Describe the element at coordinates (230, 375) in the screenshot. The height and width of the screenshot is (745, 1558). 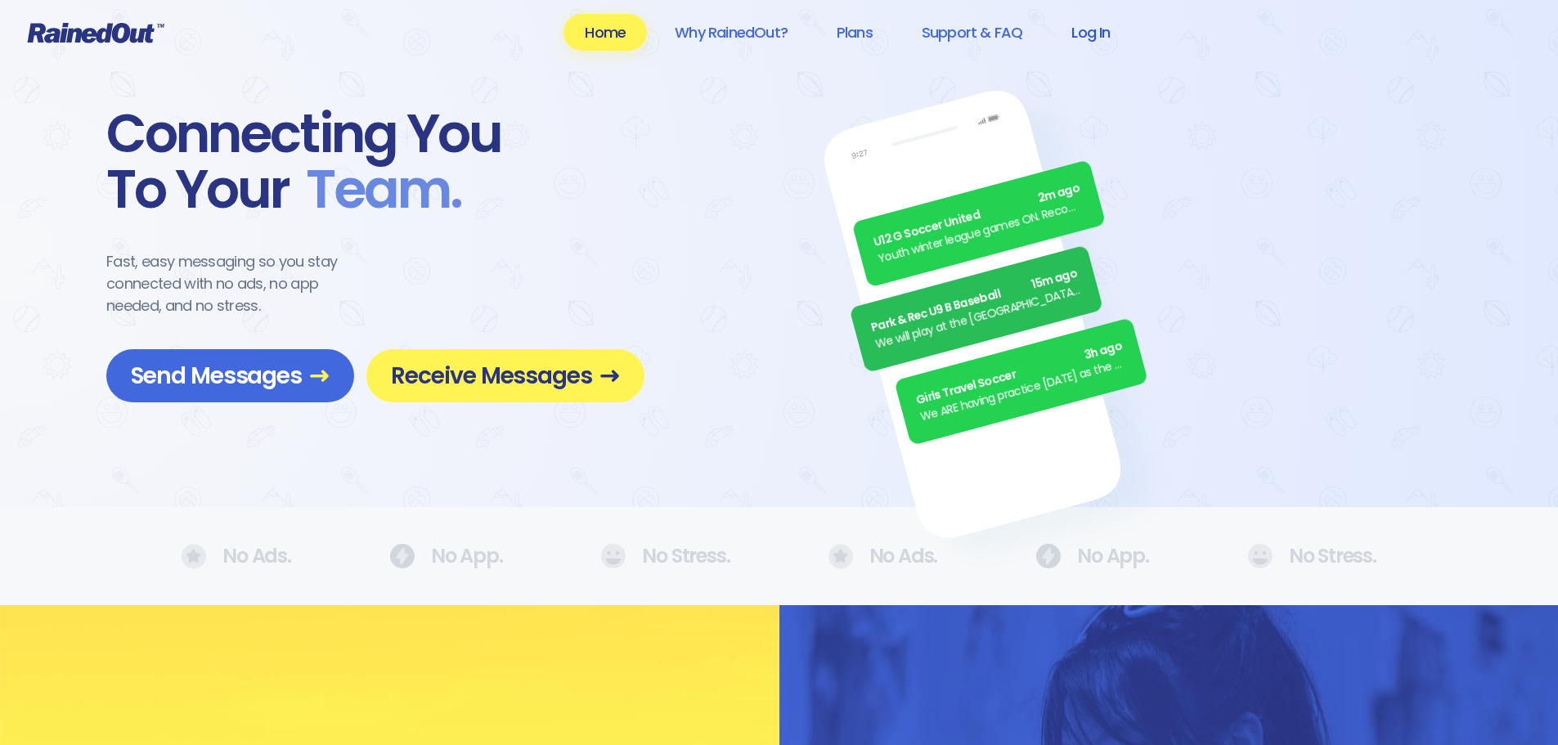
I see `a: Send Messages` at that location.